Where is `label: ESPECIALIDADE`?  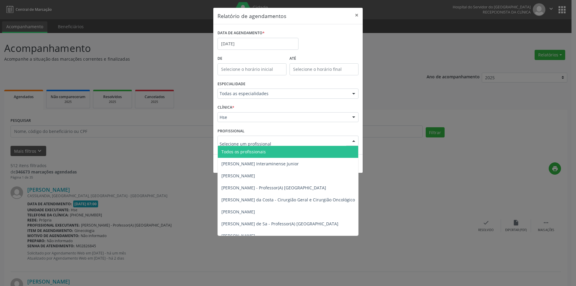
label: ESPECIALIDADE is located at coordinates (231, 84).